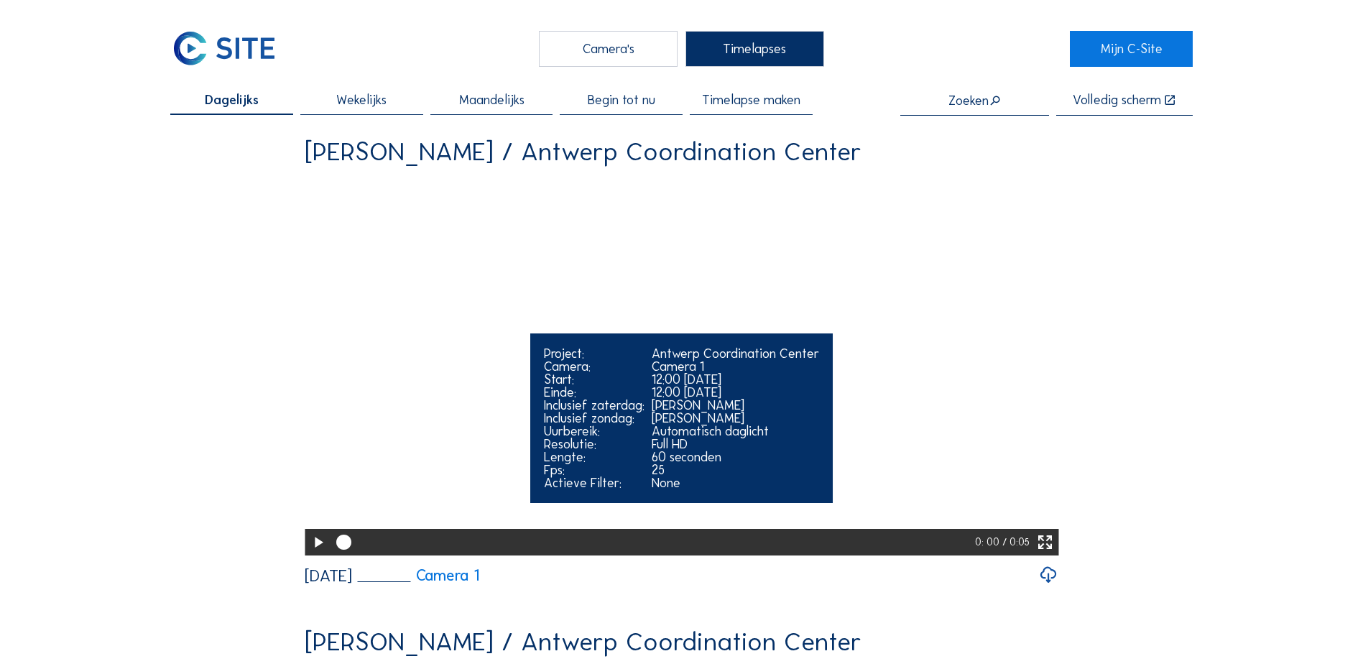  Describe the element at coordinates (491, 100) in the screenshot. I see `span: Maandelijks` at that location.